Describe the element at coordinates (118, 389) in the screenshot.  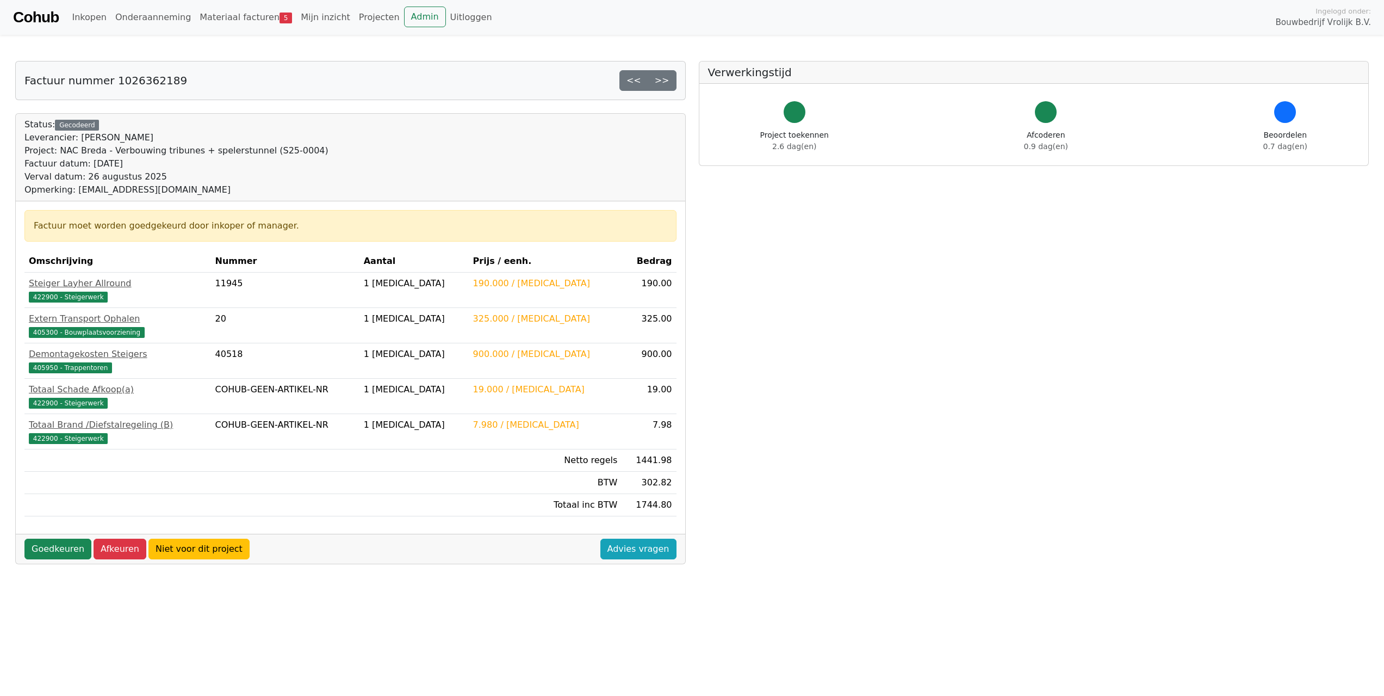
I see `div: Totaal Schade Afkoop(a)` at that location.